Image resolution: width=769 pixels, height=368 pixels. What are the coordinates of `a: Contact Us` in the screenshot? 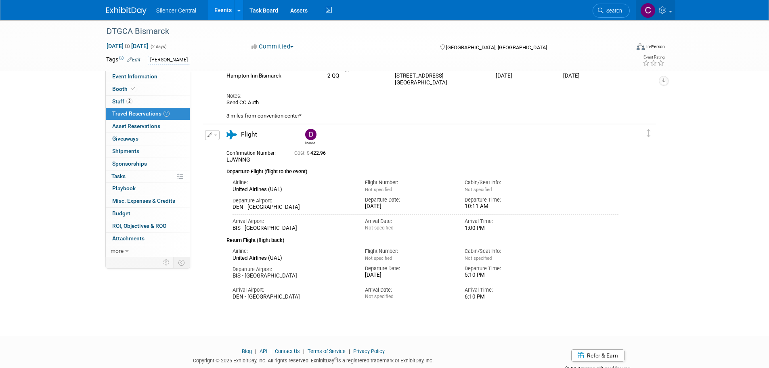 It's located at (287, 351).